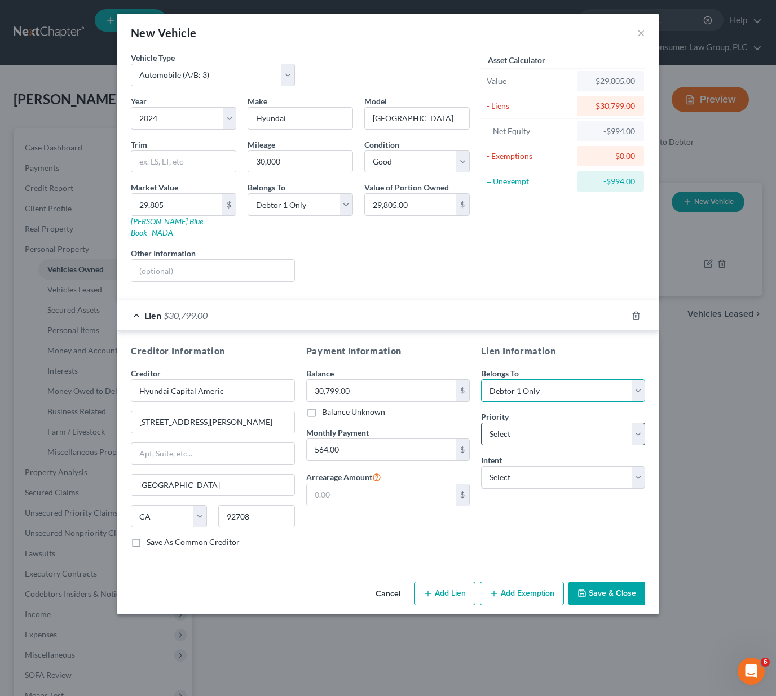 Image resolution: width=776 pixels, height=696 pixels. Describe the element at coordinates (354, 412) in the screenshot. I see `label: Balance Unknown` at that location.